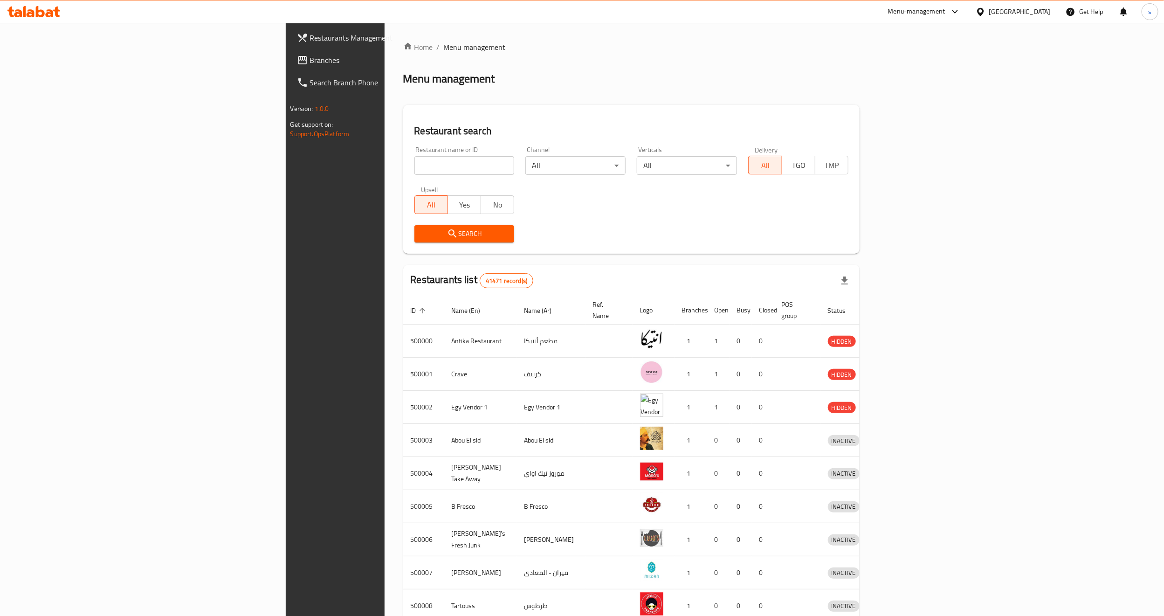 This screenshot has width=1164, height=616. What do you see at coordinates (765, 165) in the screenshot?
I see `span: All` at bounding box center [765, 165].